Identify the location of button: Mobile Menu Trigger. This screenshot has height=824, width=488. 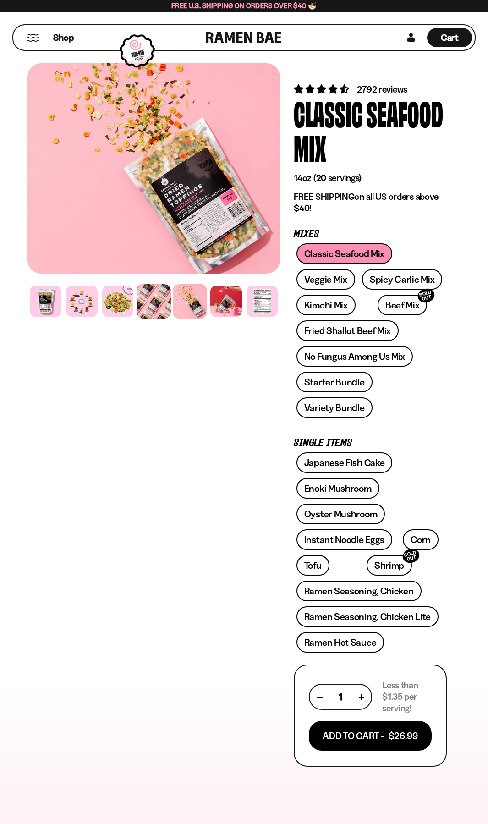
(33, 38).